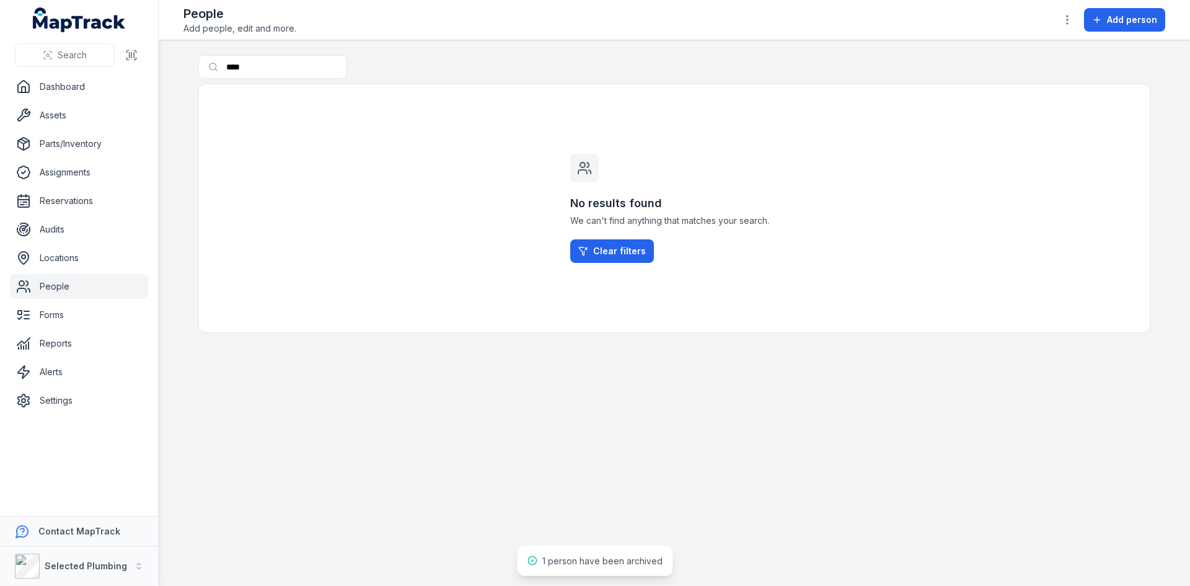 The height and width of the screenshot is (586, 1190). What do you see at coordinates (79, 400) in the screenshot?
I see `a: Settings` at bounding box center [79, 400].